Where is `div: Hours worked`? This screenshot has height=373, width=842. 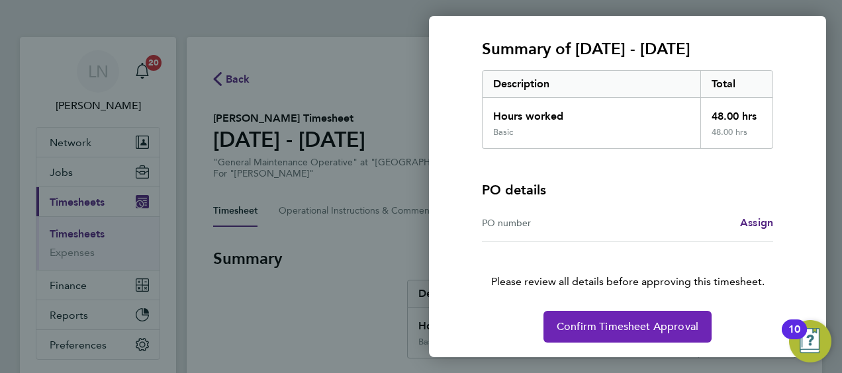
div: Hours worked is located at coordinates (591, 112).